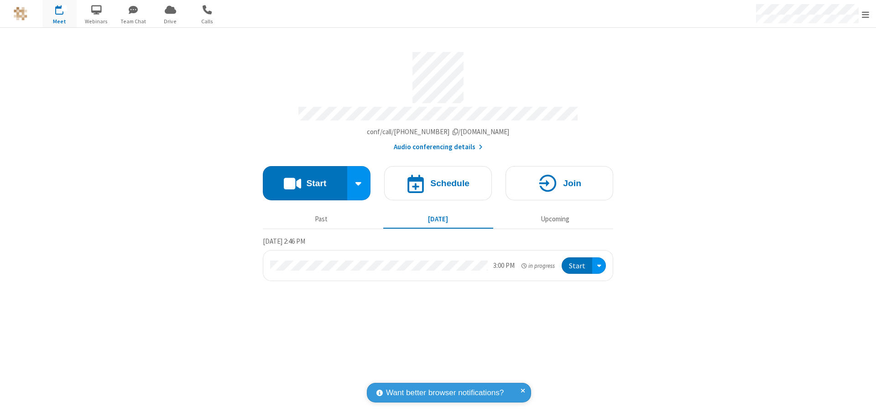 This screenshot has width=876, height=418. What do you see at coordinates (207, 21) in the screenshot?
I see `span: Calls` at bounding box center [207, 21].